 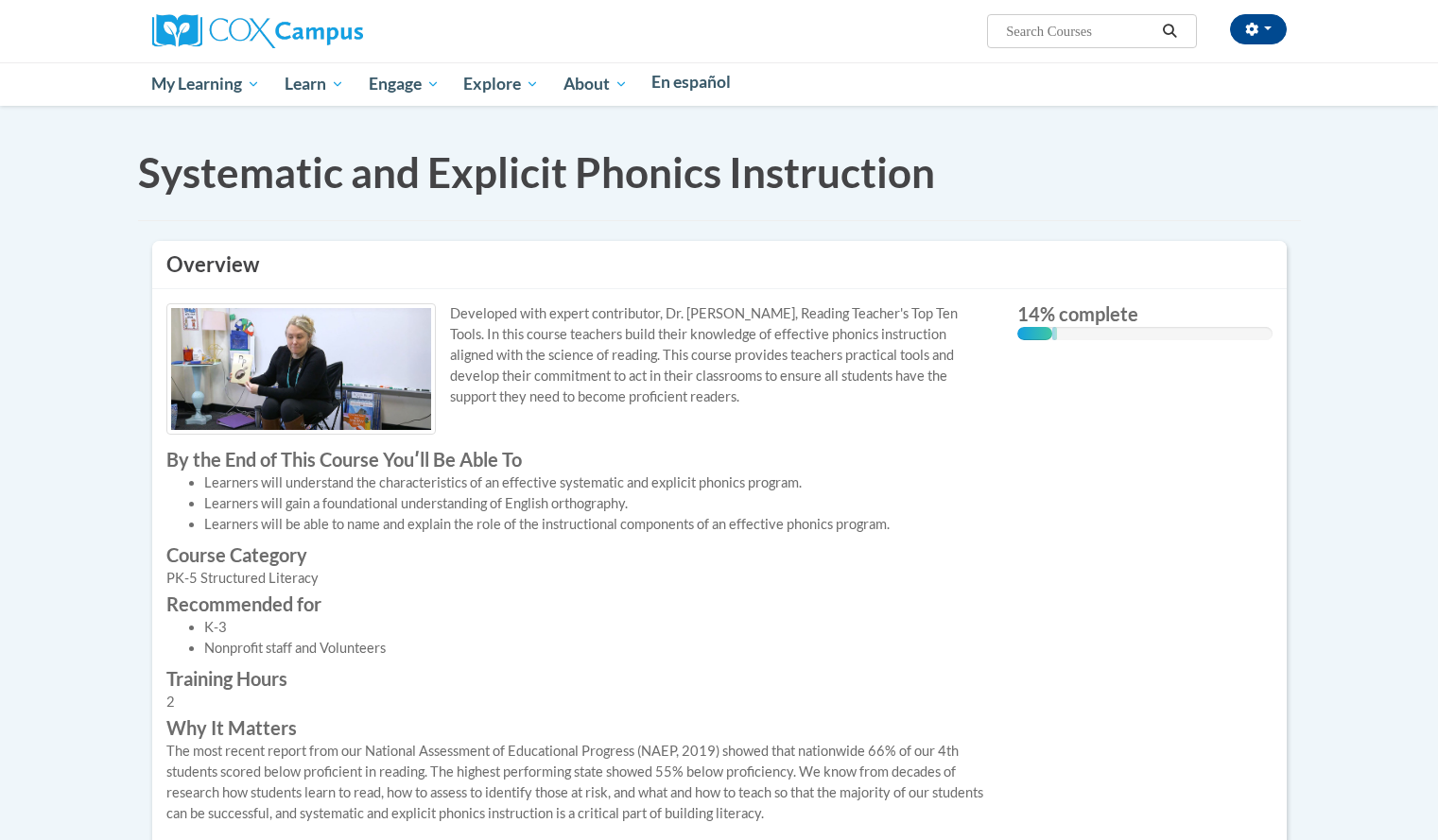 What do you see at coordinates (719, 84) in the screenshot?
I see `div: Main menu` at bounding box center [719, 84].